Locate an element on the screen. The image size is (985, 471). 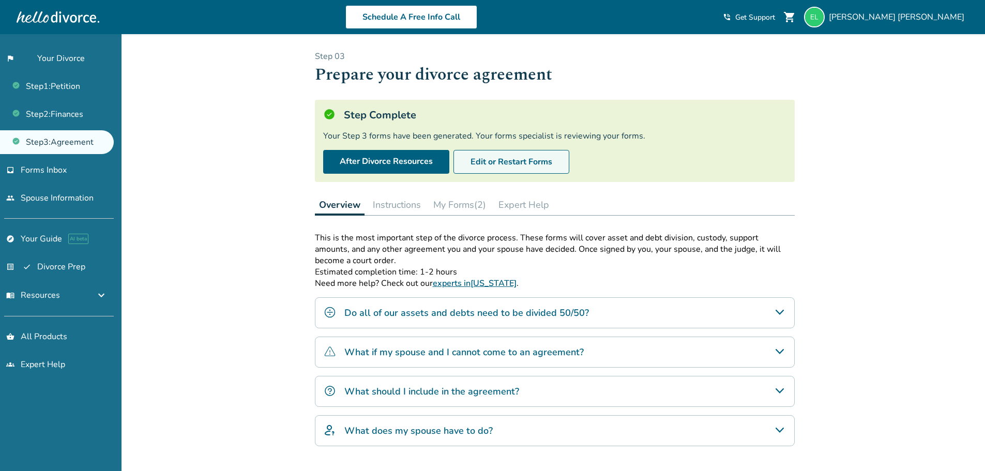
button: Overview is located at coordinates (340, 205).